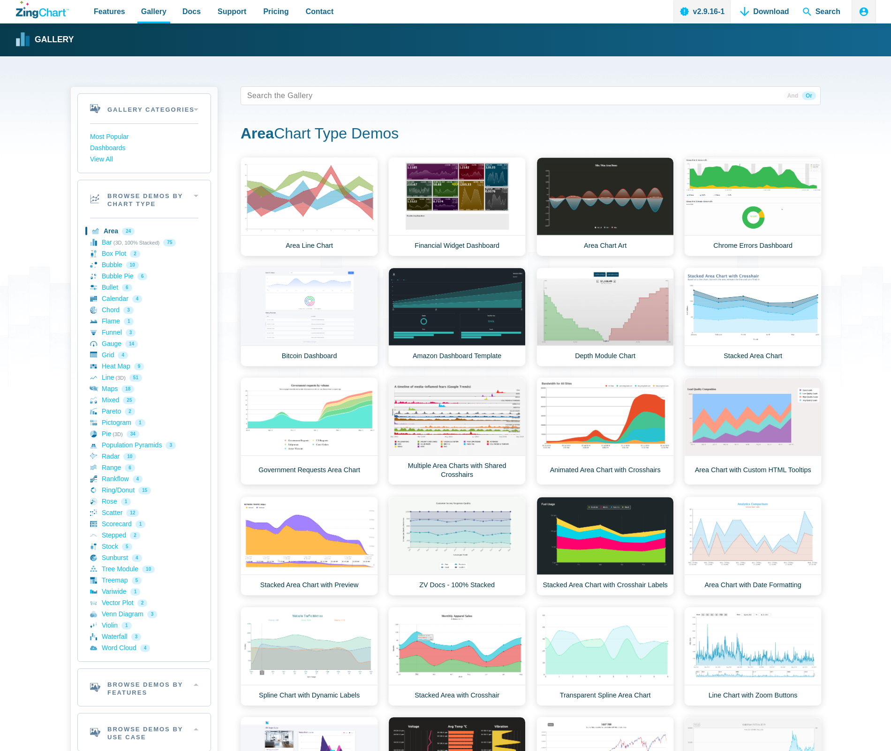  Describe the element at coordinates (320, 11) in the screenshot. I see `span: Contact` at that location.